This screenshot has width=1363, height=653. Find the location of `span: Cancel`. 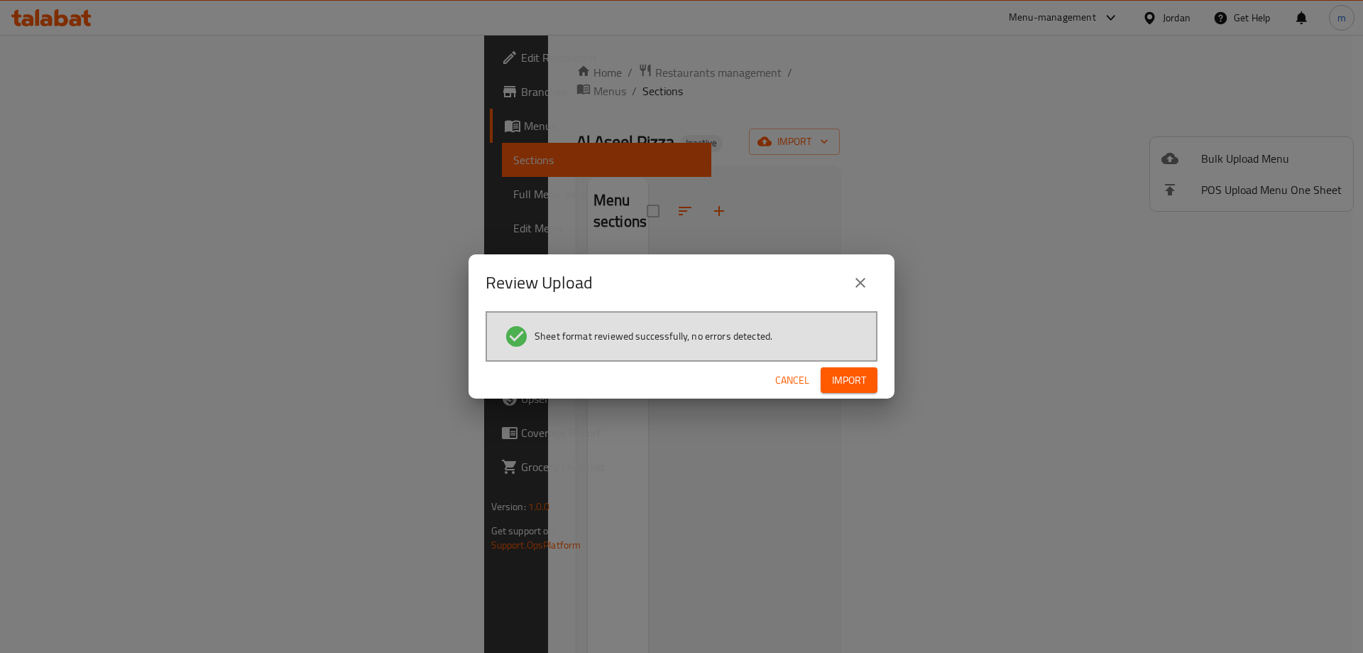

span: Cancel is located at coordinates (792, 380).